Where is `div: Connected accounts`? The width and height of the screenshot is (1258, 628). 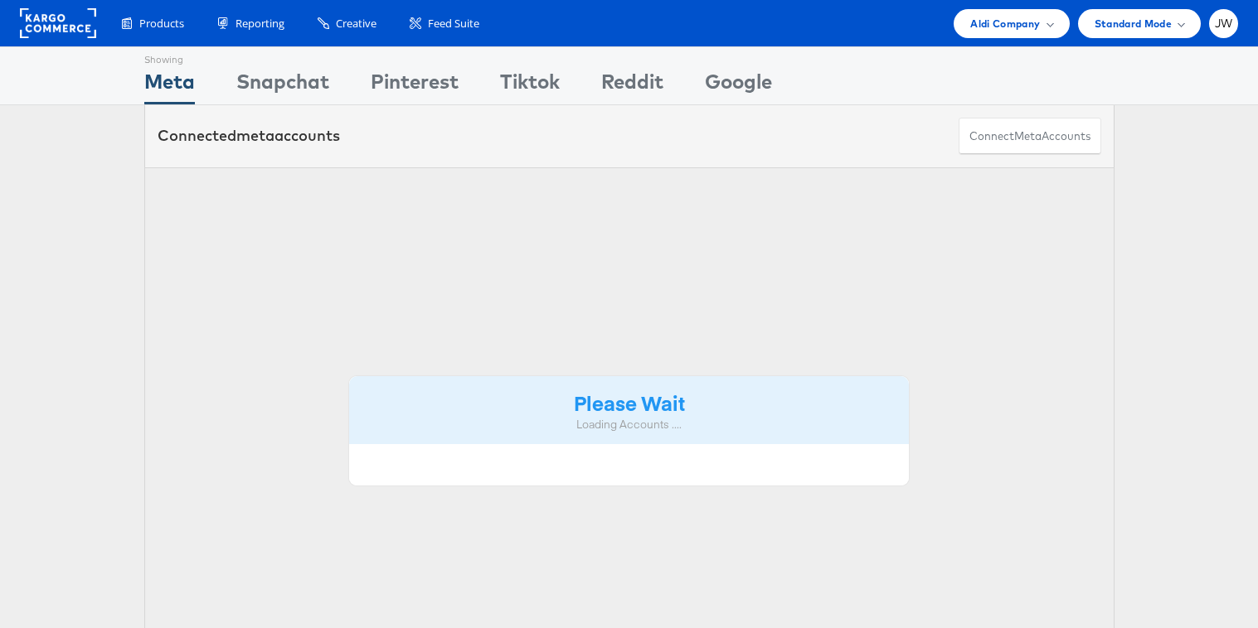
div: Connected accounts is located at coordinates (249, 136).